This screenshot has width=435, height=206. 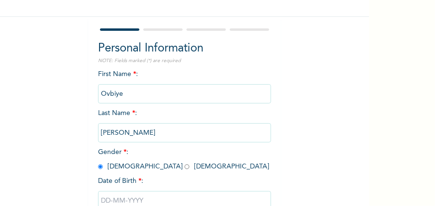 I want to click on span: Date of Birth :, so click(x=121, y=181).